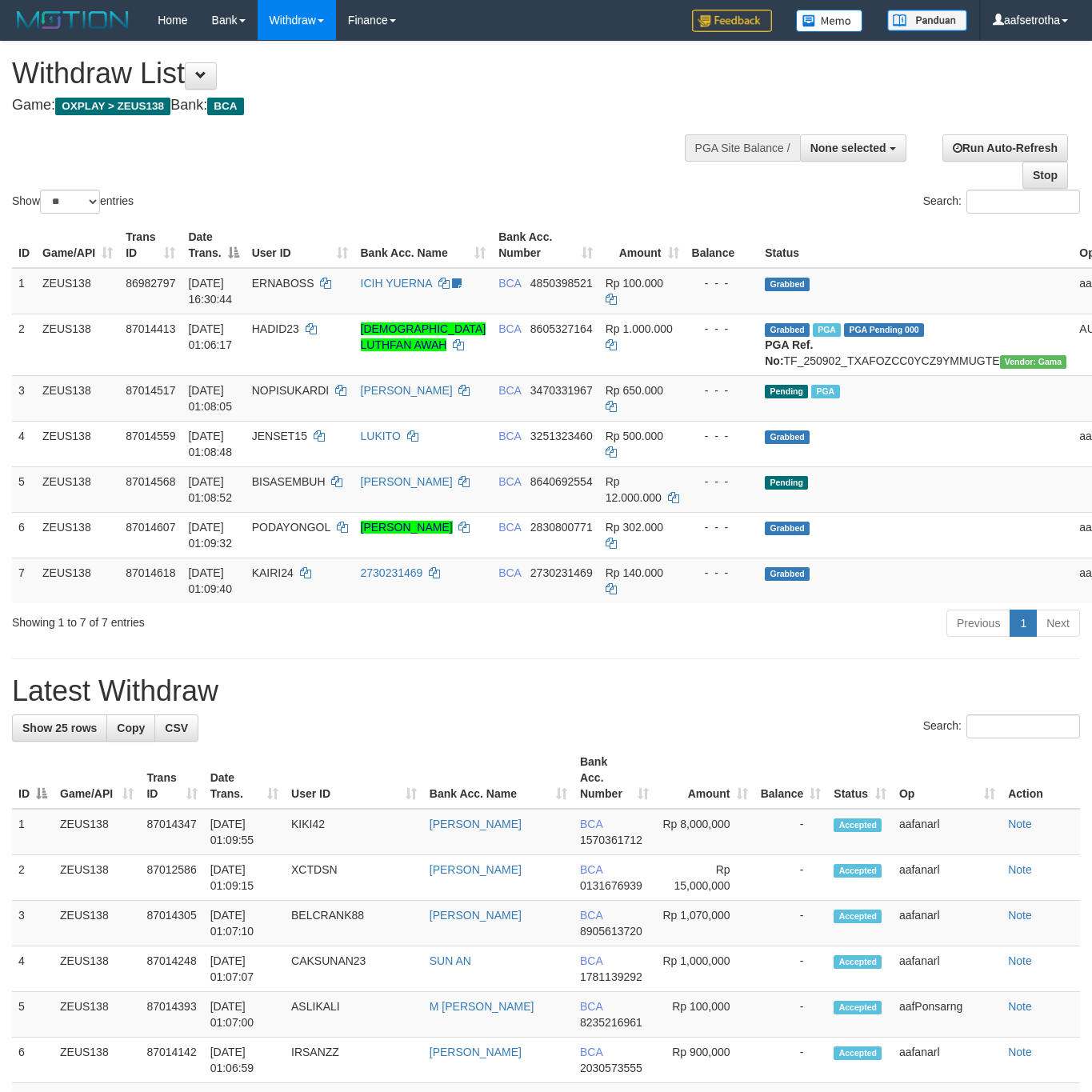 Image resolution: width=1092 pixels, height=1092 pixels. I want to click on td: 87012586, so click(171, 877).